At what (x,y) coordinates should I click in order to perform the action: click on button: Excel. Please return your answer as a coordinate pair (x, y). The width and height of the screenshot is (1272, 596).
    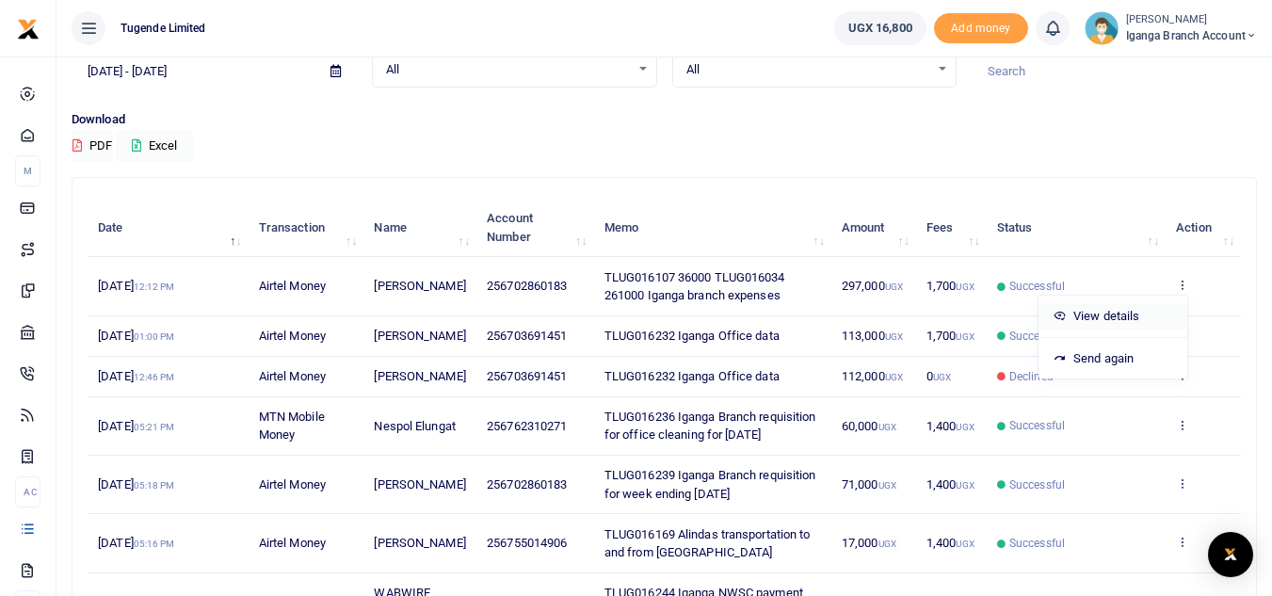
    Looking at the image, I should click on (154, 146).